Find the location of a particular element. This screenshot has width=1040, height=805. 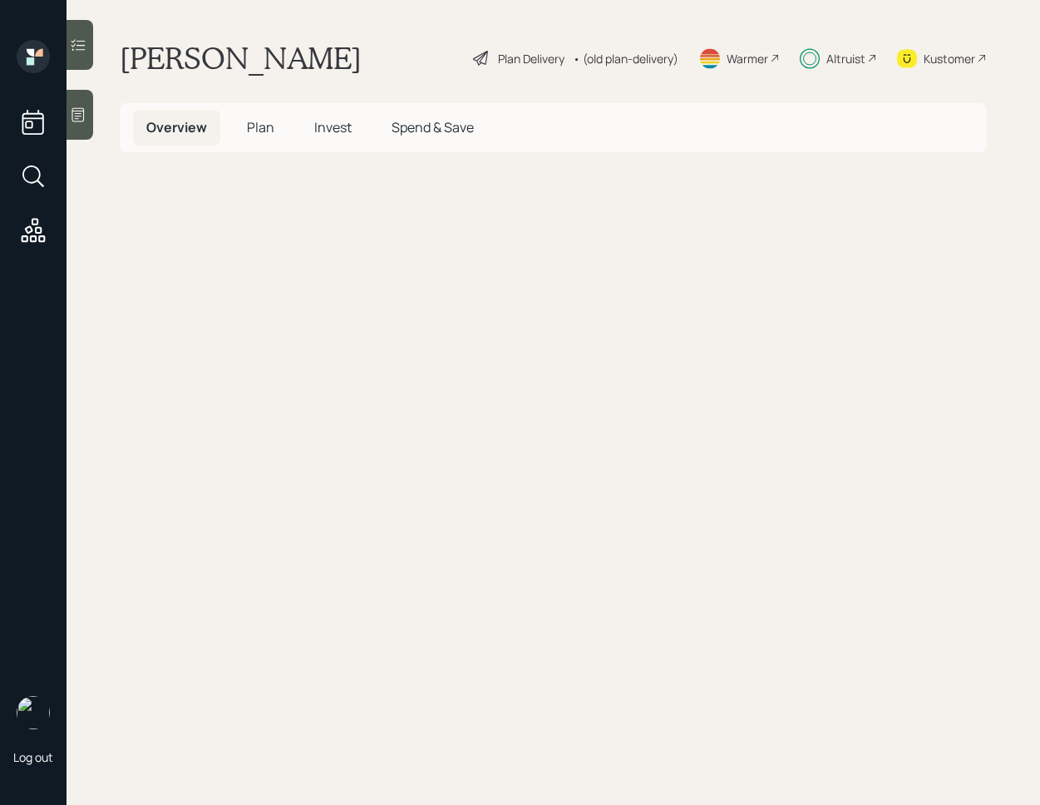

div: Altruist is located at coordinates (846, 58).